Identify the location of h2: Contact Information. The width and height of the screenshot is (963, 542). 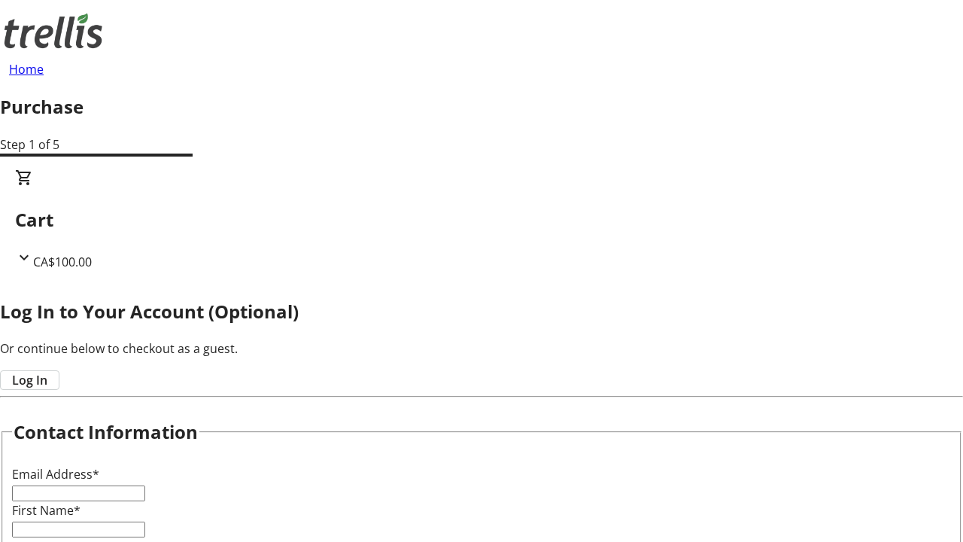
(105, 432).